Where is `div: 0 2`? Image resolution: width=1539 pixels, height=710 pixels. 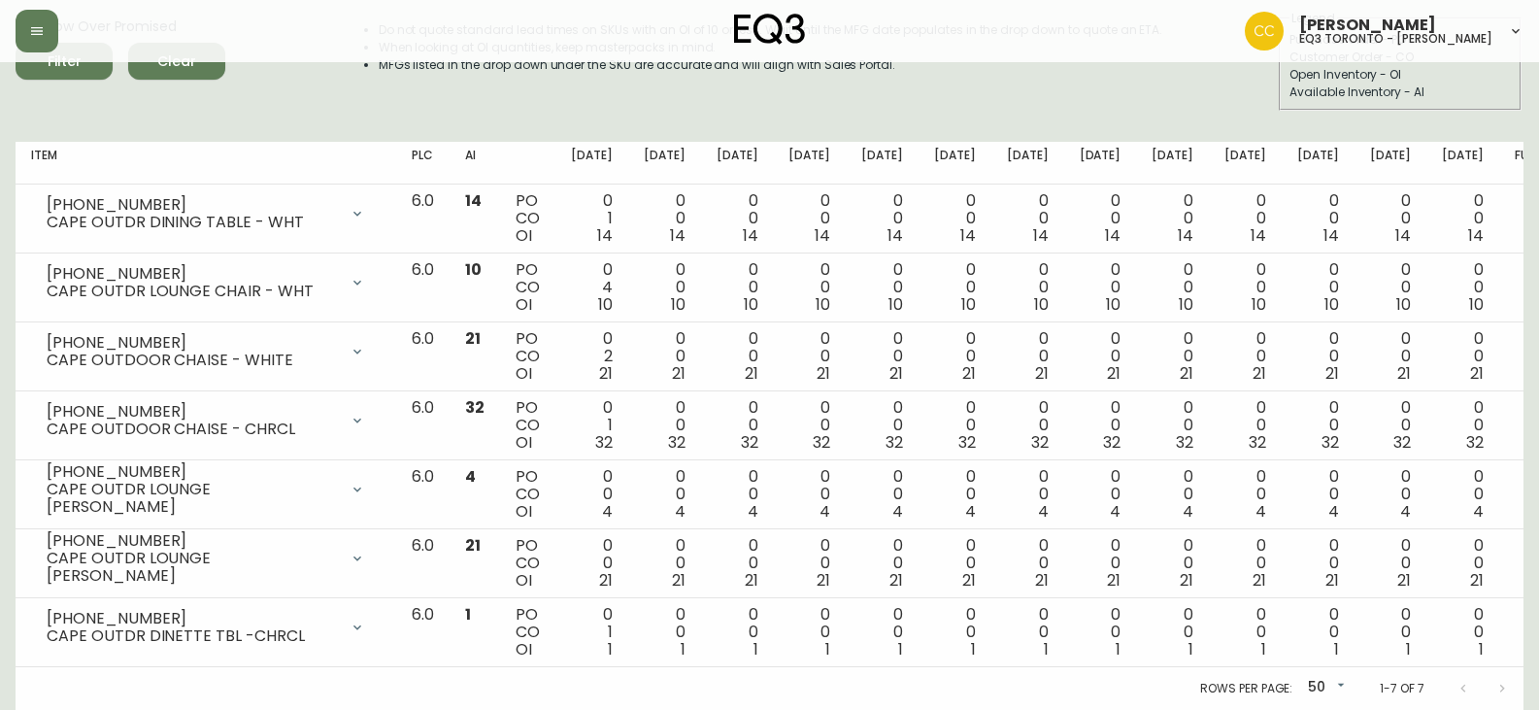
div: 0 2 is located at coordinates (591, 356).